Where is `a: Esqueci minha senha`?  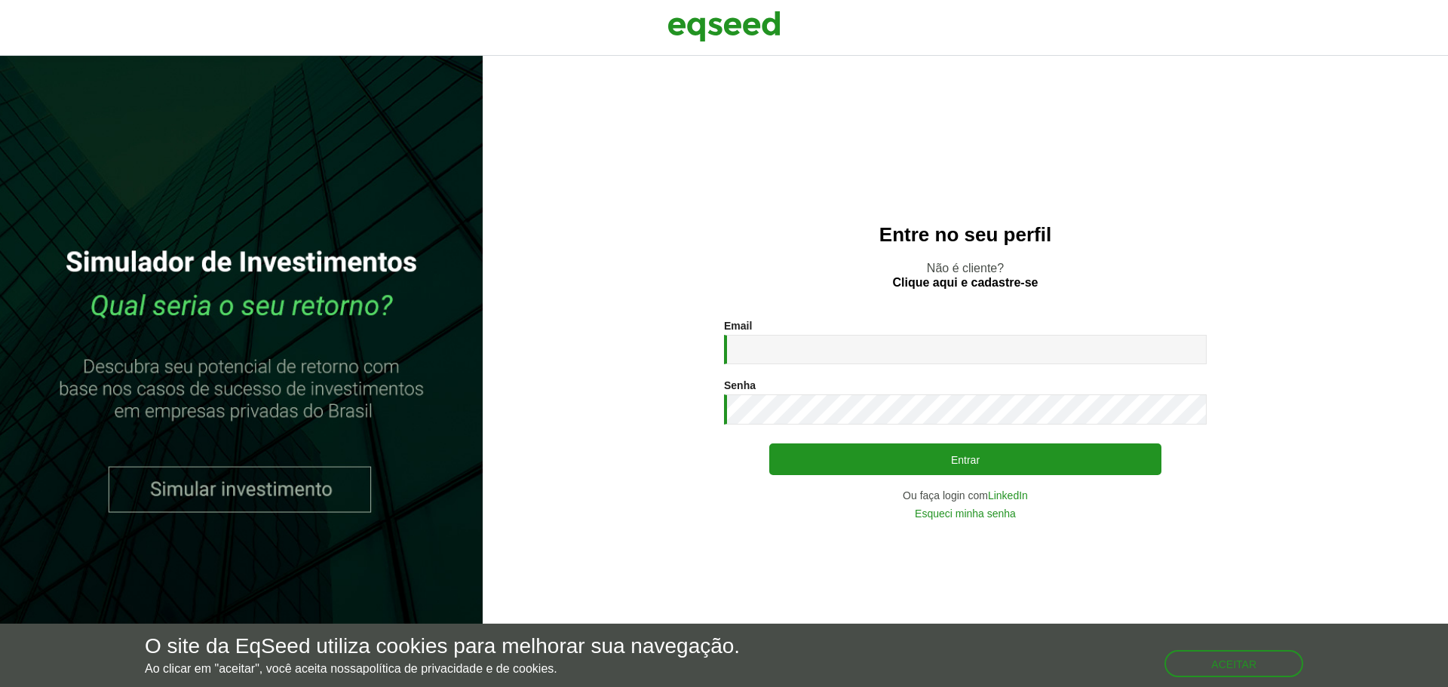
a: Esqueci minha senha is located at coordinates (965, 513).